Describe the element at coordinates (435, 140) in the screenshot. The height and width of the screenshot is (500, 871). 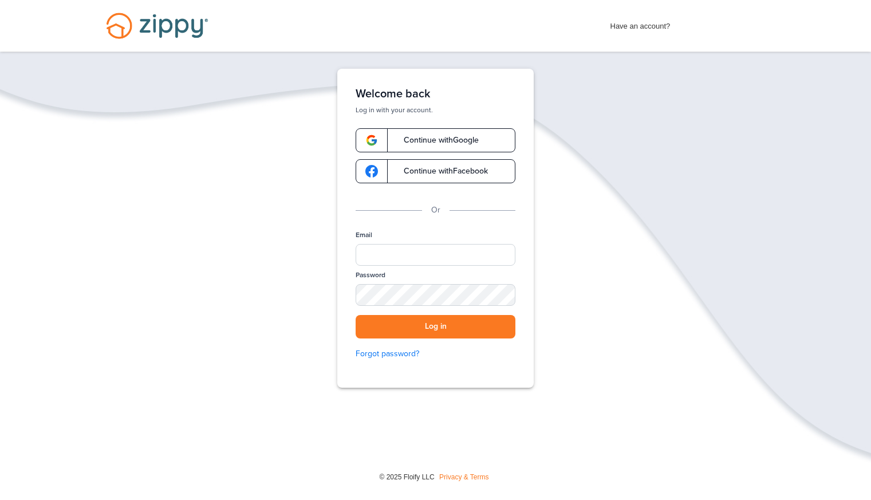
I see `a: google-logoContinue withGoogle` at that location.